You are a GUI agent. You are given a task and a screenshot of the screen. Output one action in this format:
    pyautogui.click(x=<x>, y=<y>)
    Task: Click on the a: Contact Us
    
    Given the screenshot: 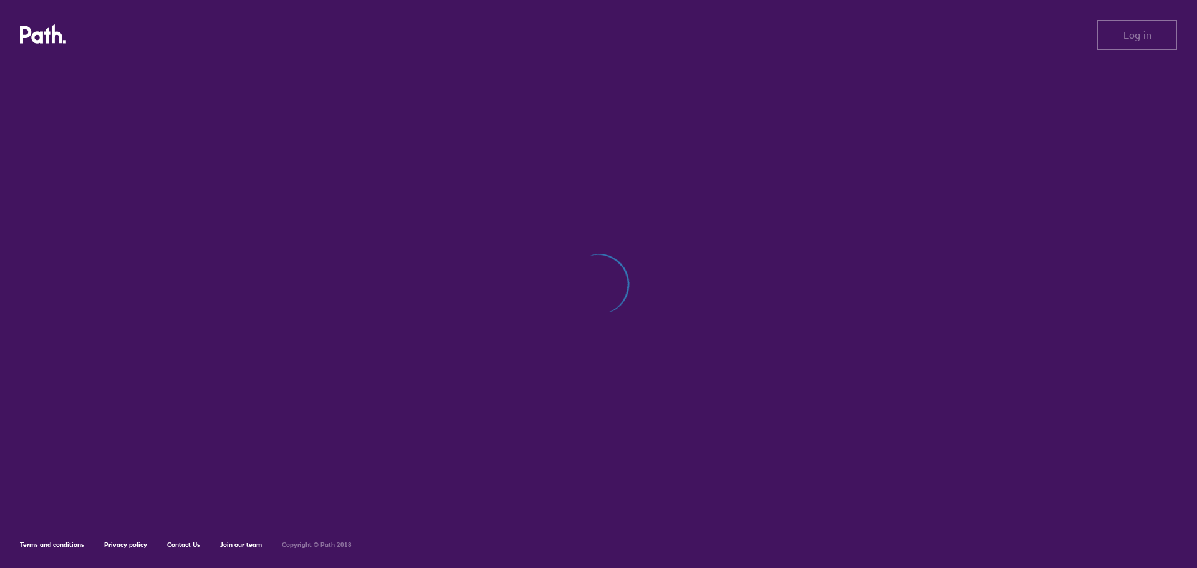 What is the action you would take?
    pyautogui.click(x=183, y=544)
    